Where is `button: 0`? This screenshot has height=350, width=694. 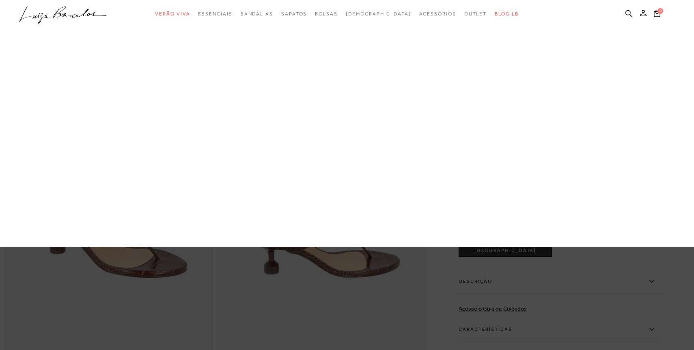 button: 0 is located at coordinates (657, 14).